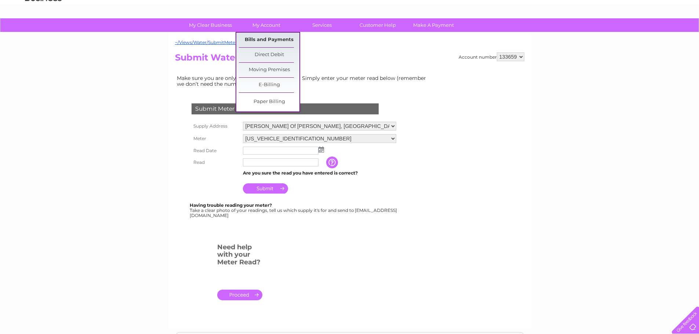  Describe the element at coordinates (215, 151) in the screenshot. I see `th: Read Date` at that location.